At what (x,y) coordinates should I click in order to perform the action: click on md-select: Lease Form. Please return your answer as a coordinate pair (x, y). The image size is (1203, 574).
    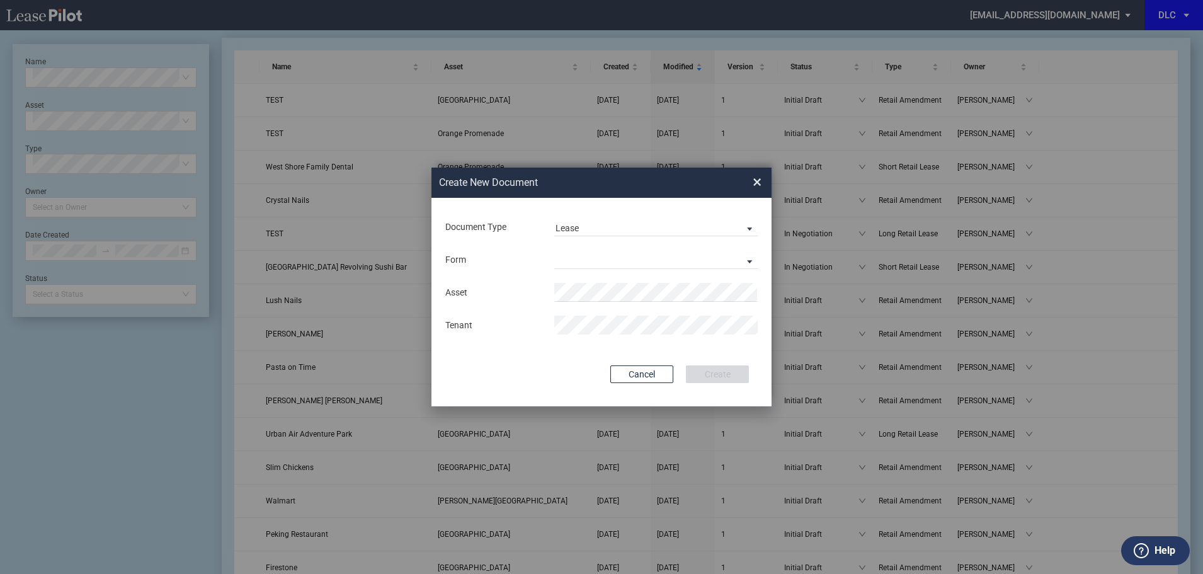
    Looking at the image, I should click on (656, 259).